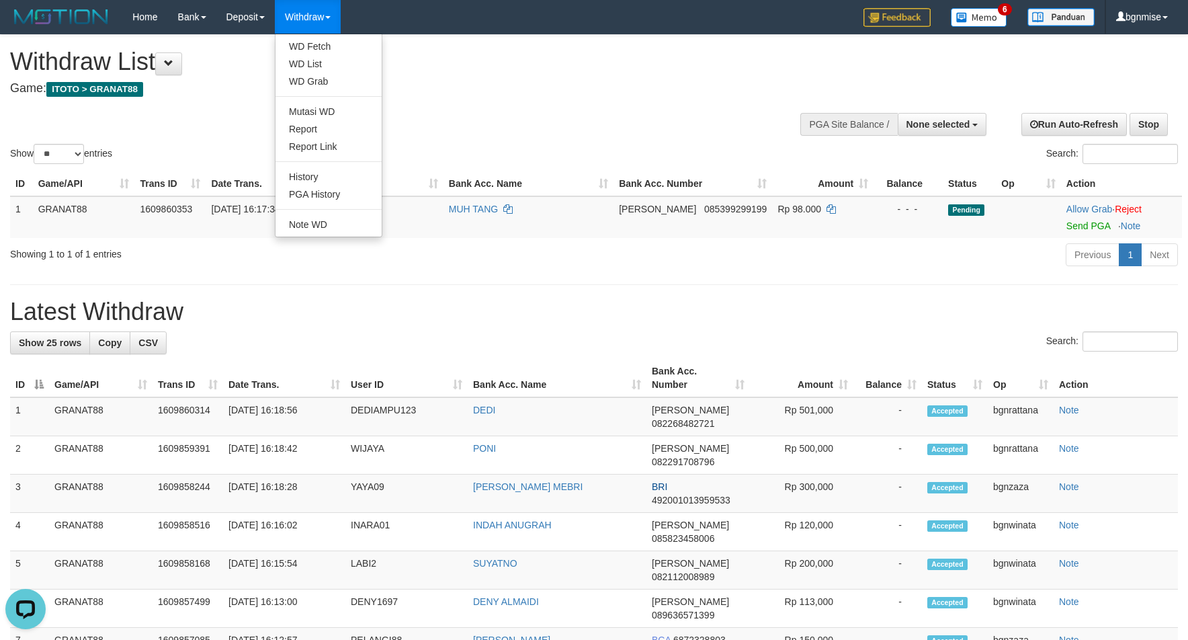  Describe the element at coordinates (187, 417) in the screenshot. I see `td: 1609860314` at that location.